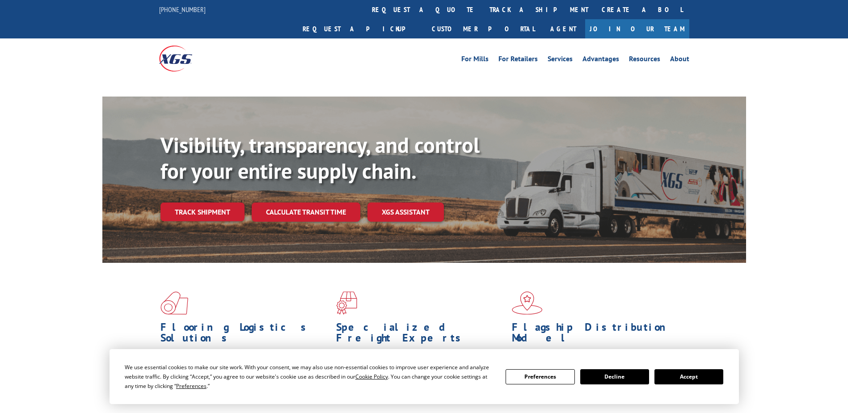 This screenshot has width=848, height=413. What do you see at coordinates (424, 376) in the screenshot?
I see `div: Cookie Consent Prompt` at bounding box center [424, 376].